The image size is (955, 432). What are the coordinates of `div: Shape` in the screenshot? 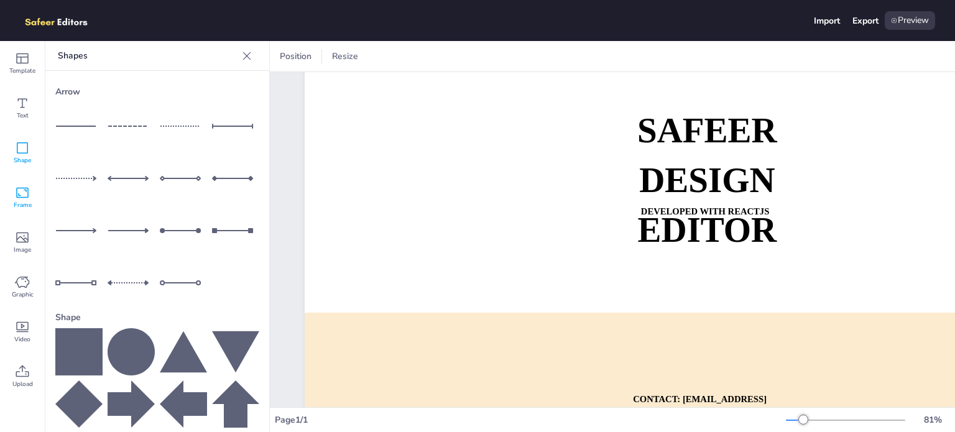 It's located at (157, 317).